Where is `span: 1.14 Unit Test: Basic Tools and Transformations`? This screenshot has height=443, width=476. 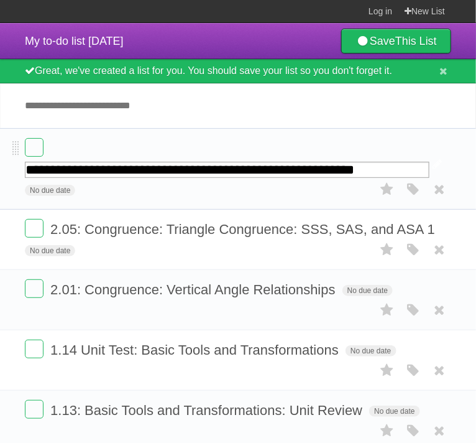
span: 1.14 Unit Test: Basic Tools and Transformations is located at coordinates (196, 349).